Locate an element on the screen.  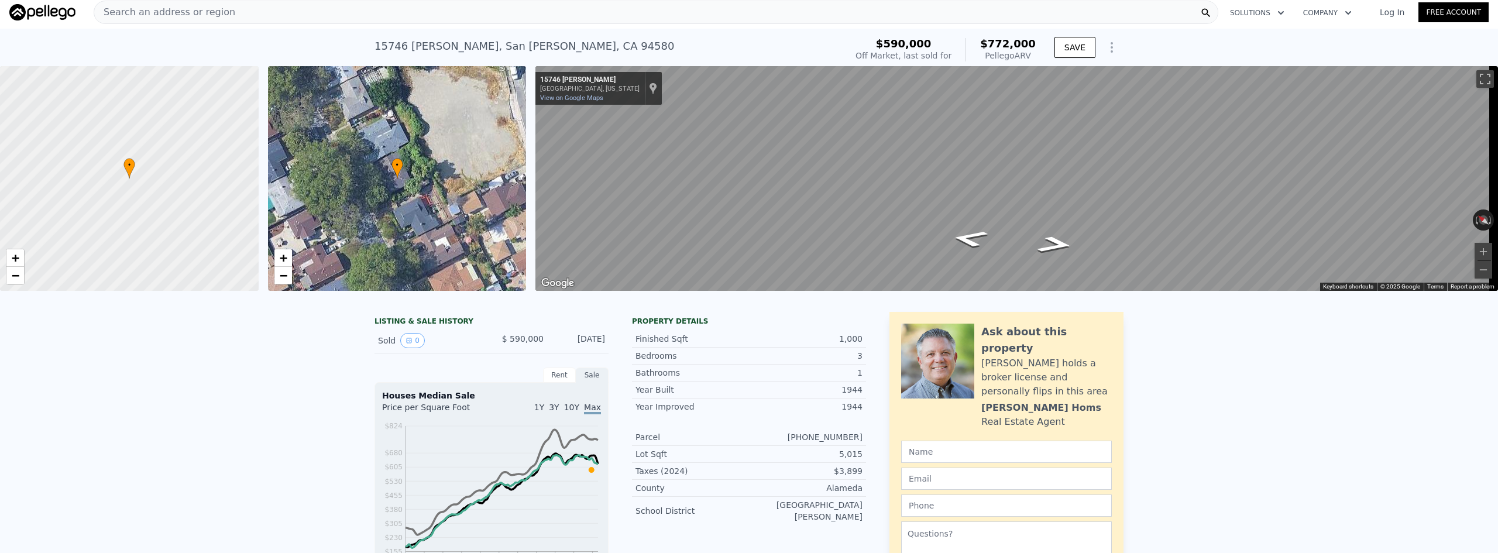
div: Sold is located at coordinates (430, 341).